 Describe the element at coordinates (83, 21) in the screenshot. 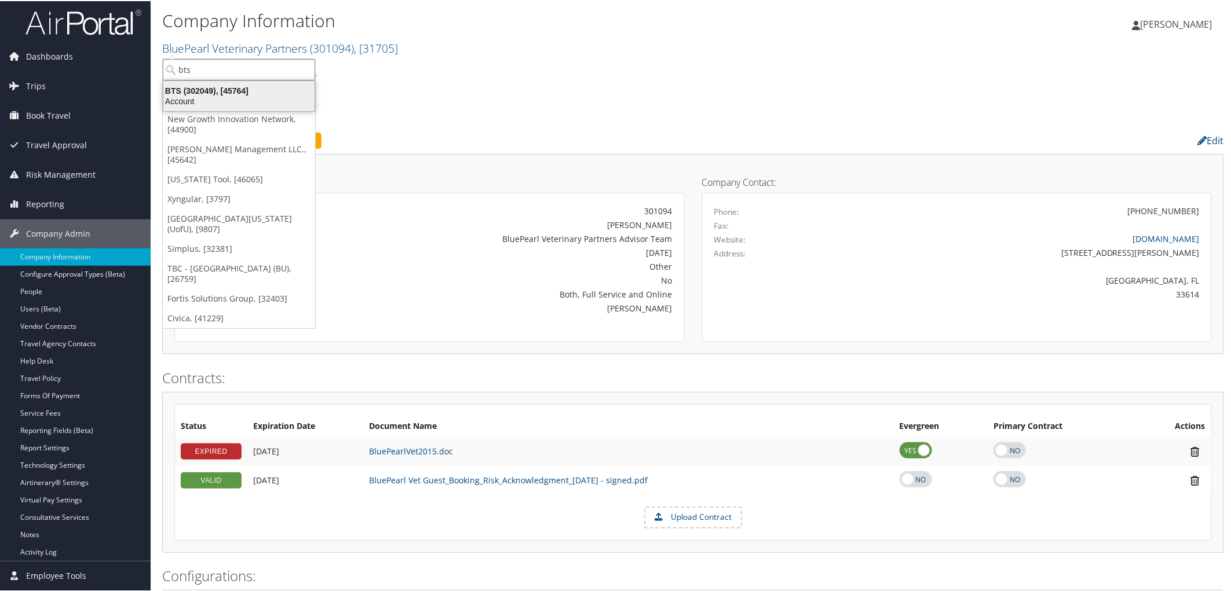

I see `img: airportal-logo.png` at that location.